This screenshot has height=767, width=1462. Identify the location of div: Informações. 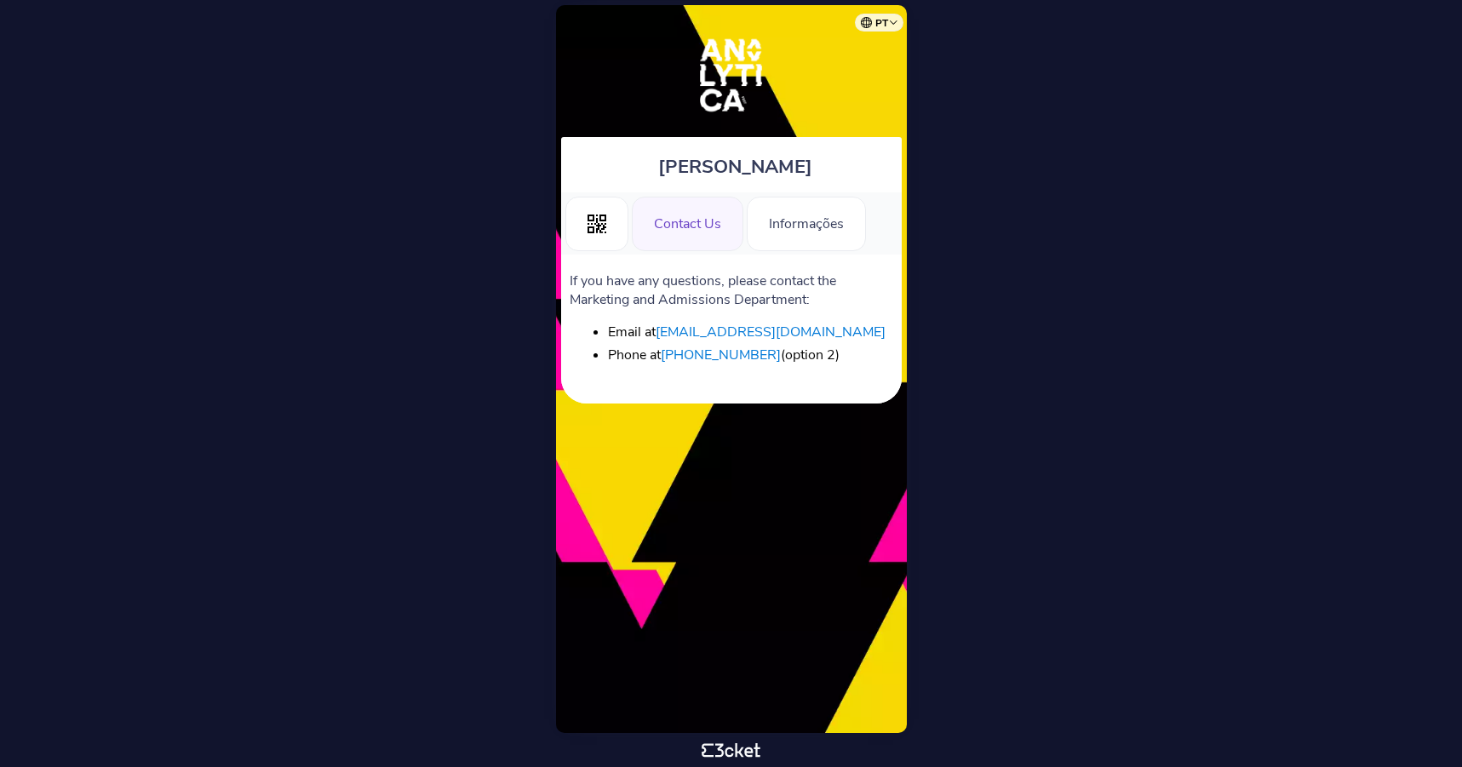
(806, 224).